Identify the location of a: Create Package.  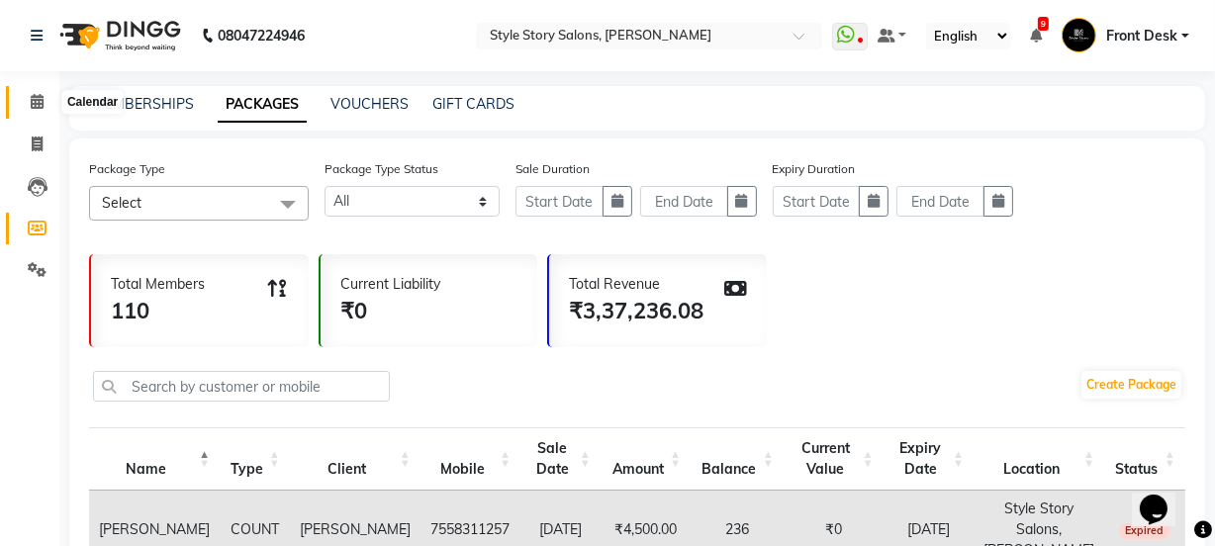
(1131, 385).